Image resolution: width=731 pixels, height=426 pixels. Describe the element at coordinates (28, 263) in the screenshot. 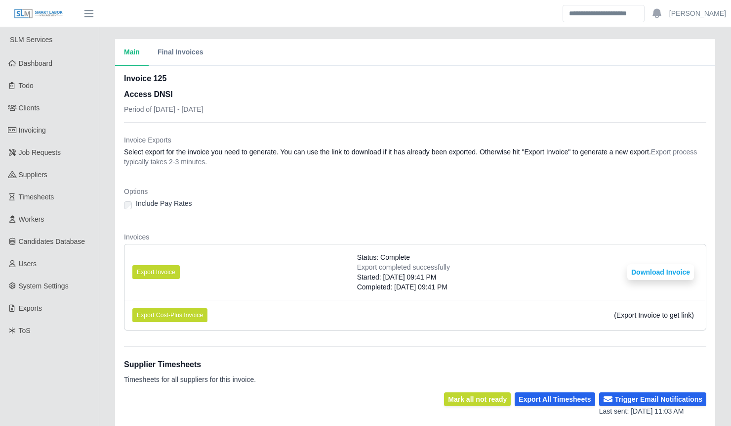

I see `span: Users` at that location.